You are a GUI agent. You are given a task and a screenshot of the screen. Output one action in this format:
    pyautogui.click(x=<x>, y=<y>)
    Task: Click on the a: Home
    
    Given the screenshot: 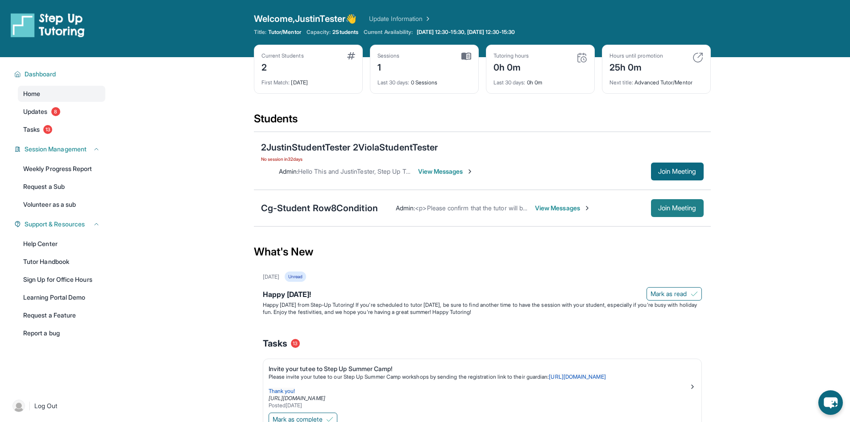 What is the action you would take?
    pyautogui.click(x=62, y=94)
    